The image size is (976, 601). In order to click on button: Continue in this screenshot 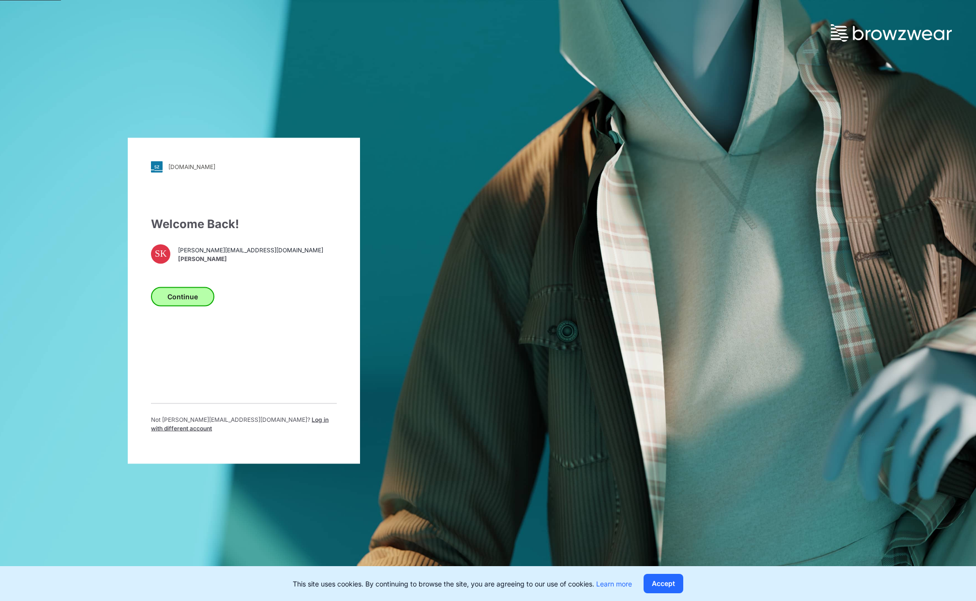, I will do `click(182, 296)`.